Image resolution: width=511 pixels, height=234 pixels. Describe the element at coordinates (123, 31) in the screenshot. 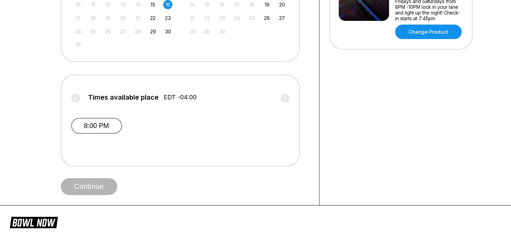

I see `div: Not available Wednesday, August 27th, 2025` at that location.